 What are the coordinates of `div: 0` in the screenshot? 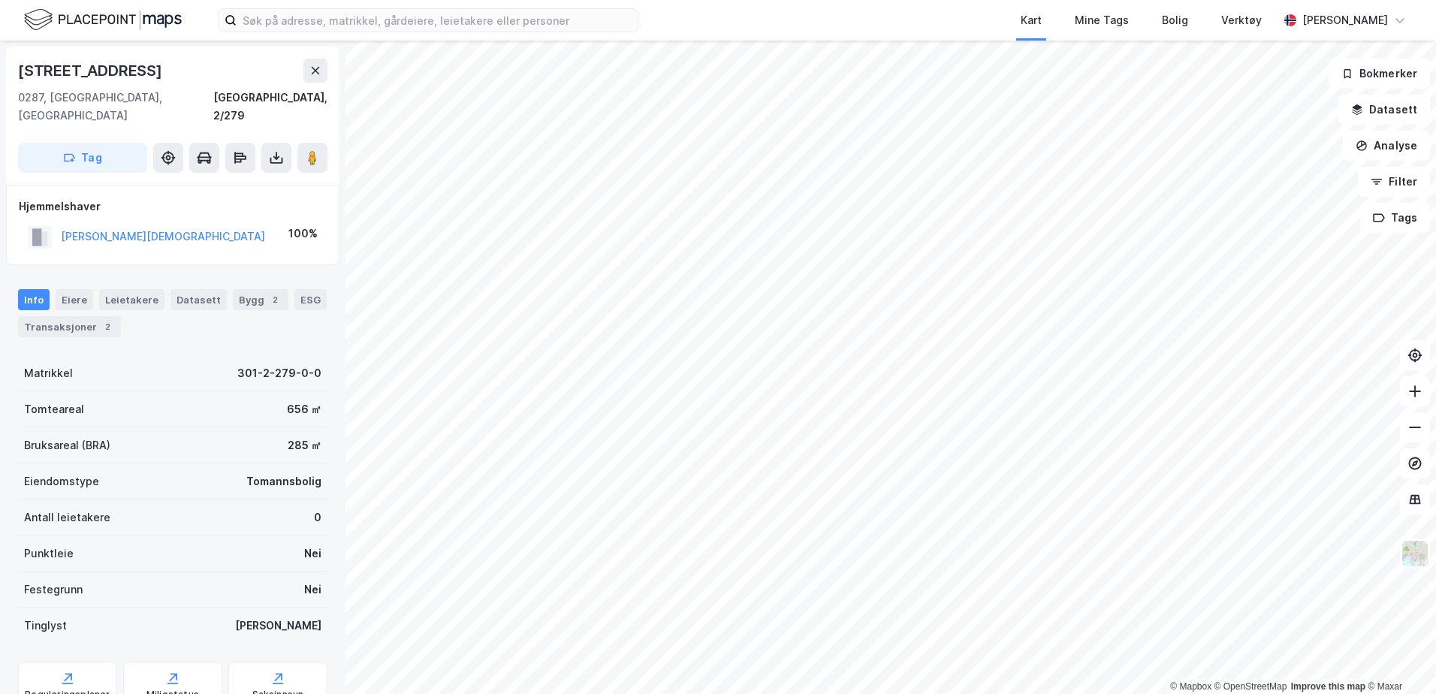 It's located at (318, 517).